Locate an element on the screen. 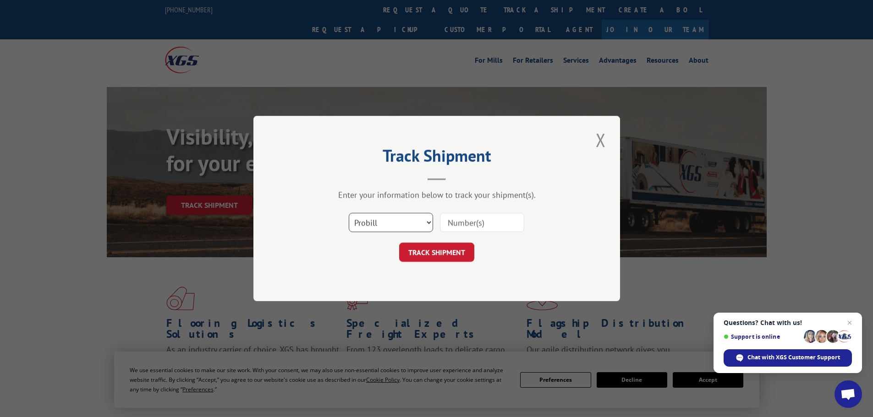 This screenshot has width=873, height=417. input: Number(s) is located at coordinates (482, 223).